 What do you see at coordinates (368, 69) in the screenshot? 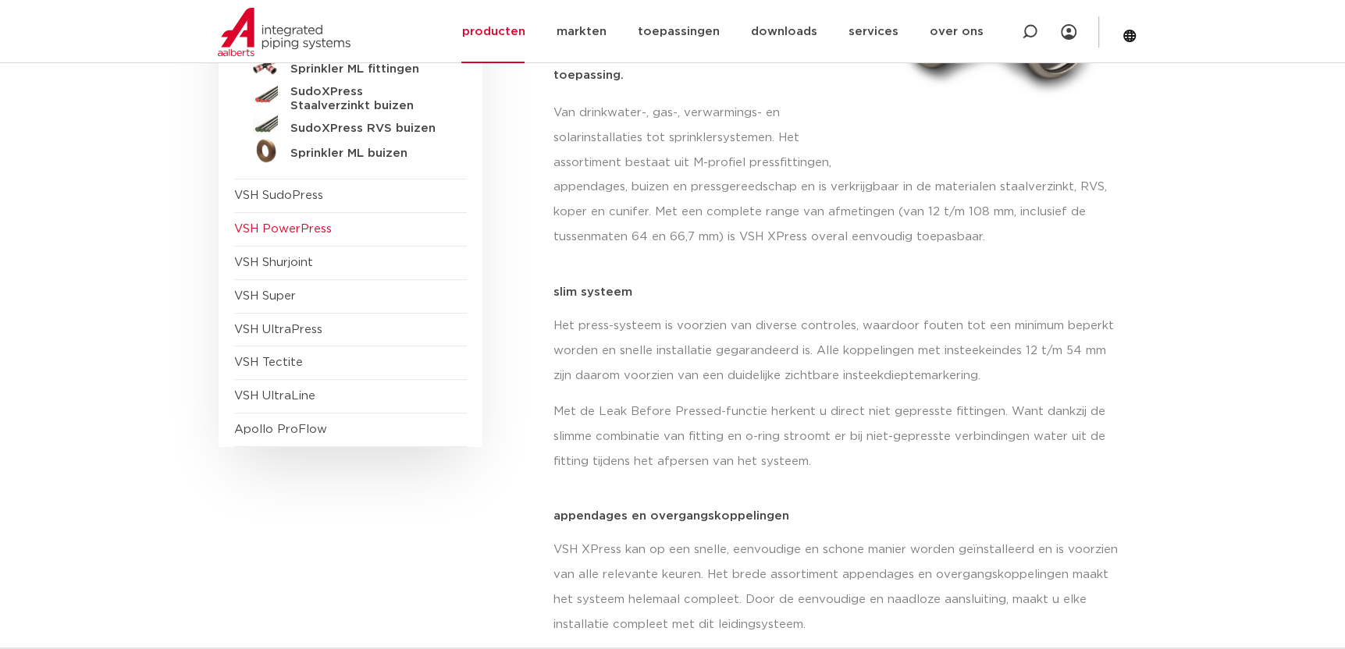
I see `h5: Sprinkler ML fittingen` at bounding box center [368, 69].